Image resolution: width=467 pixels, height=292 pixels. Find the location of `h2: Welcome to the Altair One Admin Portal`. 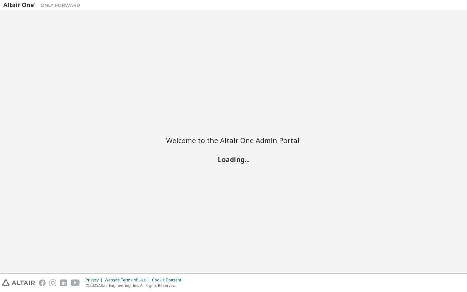

h2: Welcome to the Altair One Admin Portal is located at coordinates (233, 140).